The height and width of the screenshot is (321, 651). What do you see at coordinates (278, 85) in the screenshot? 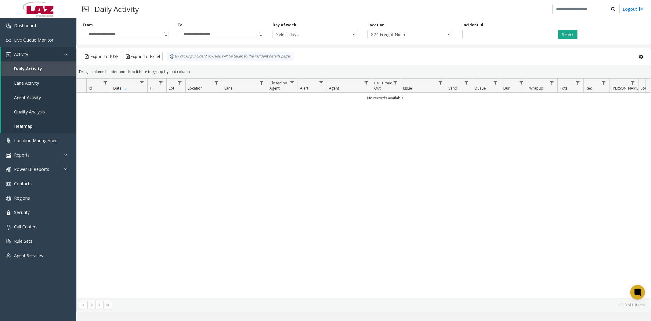
I see `span: Closed by Agent` at bounding box center [278, 85].